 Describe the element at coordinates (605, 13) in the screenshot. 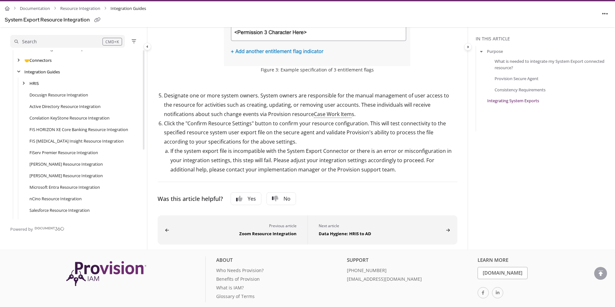

I see `button: Article more options` at that location.